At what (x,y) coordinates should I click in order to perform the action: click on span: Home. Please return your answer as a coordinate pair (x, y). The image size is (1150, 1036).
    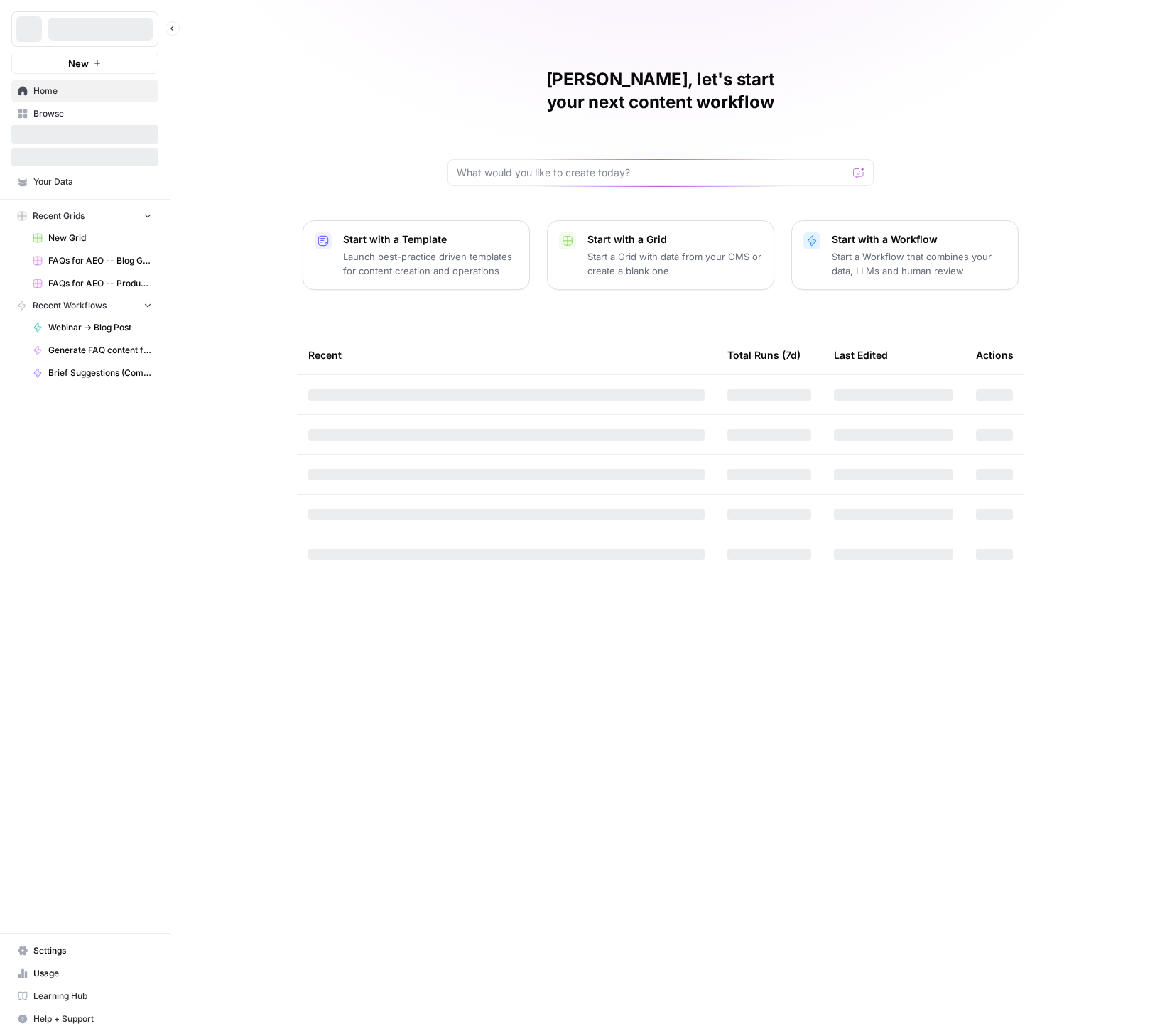
    Looking at the image, I should click on (93, 91).